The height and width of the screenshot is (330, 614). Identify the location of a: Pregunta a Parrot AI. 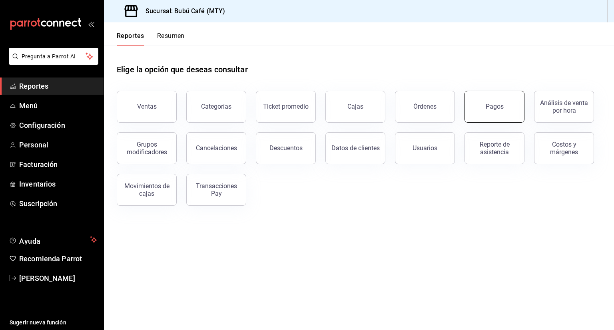
(52, 62).